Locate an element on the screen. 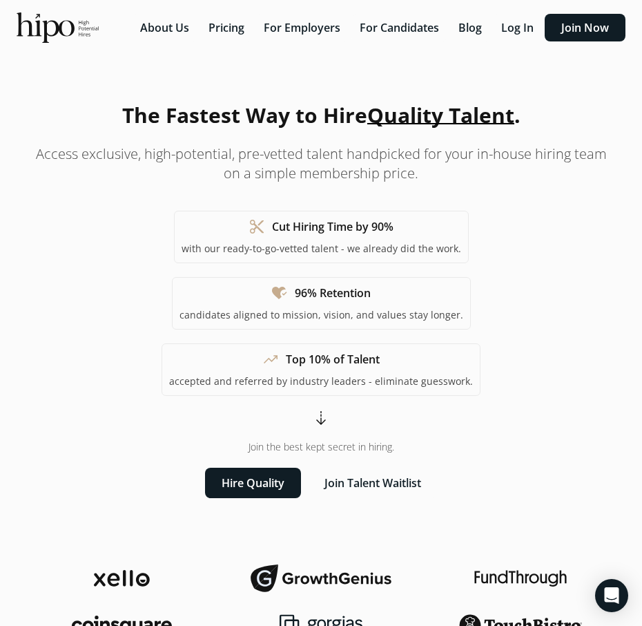 This screenshot has height=626, width=642. span: trending_up is located at coordinates (271, 359).